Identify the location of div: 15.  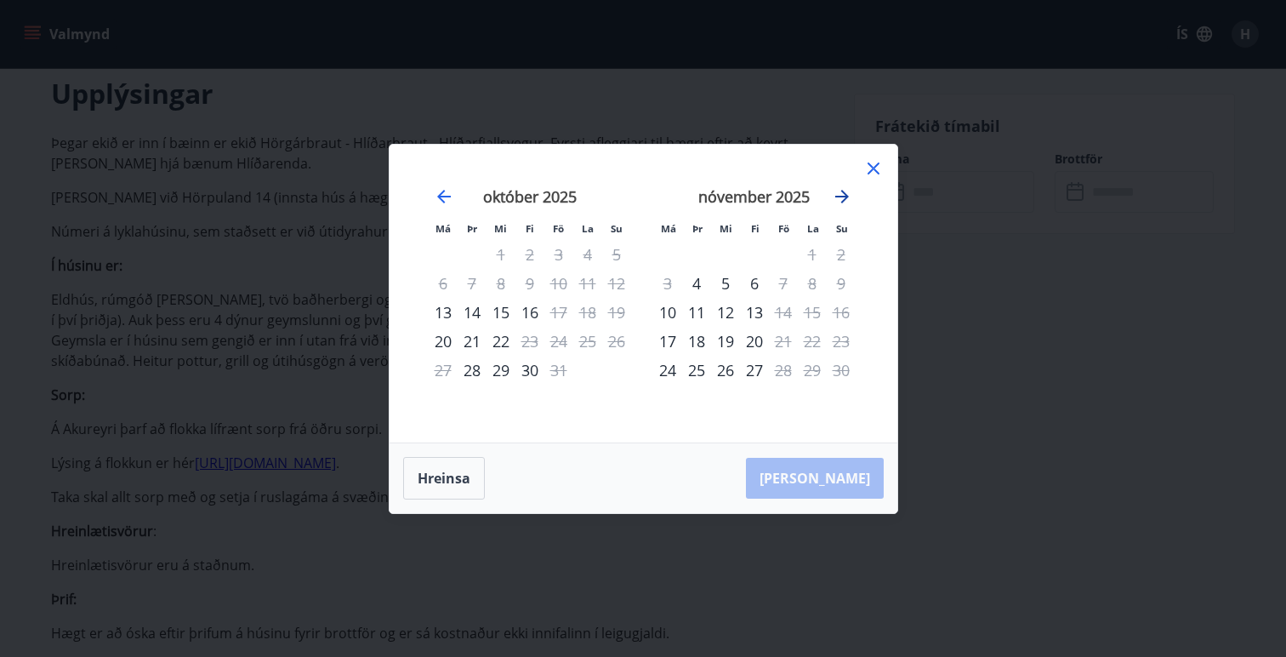
(501, 312).